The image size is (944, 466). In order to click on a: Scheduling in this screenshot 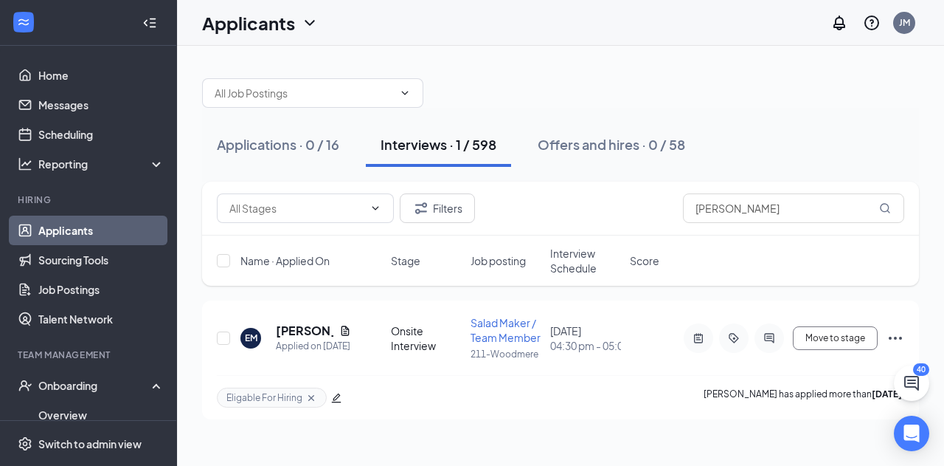, I will do `click(101, 134)`.